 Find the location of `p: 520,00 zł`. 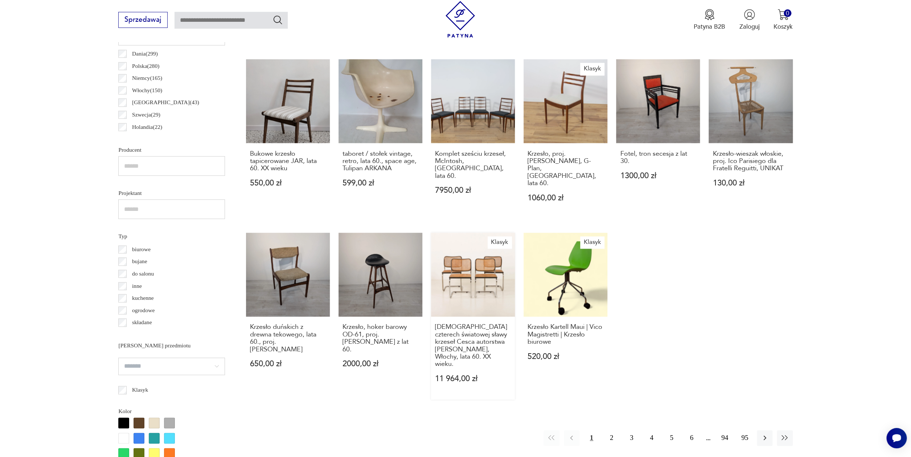

p: 520,00 zł is located at coordinates (566, 356).